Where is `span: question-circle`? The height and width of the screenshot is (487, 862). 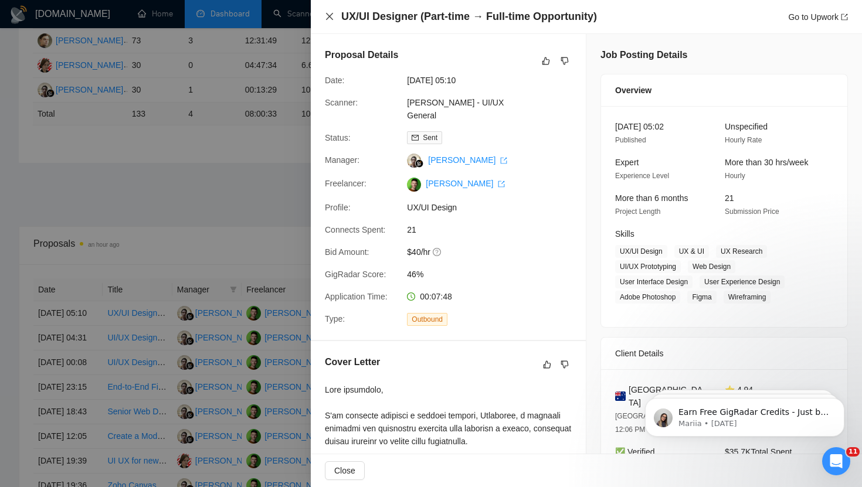 span: question-circle is located at coordinates (438, 252).